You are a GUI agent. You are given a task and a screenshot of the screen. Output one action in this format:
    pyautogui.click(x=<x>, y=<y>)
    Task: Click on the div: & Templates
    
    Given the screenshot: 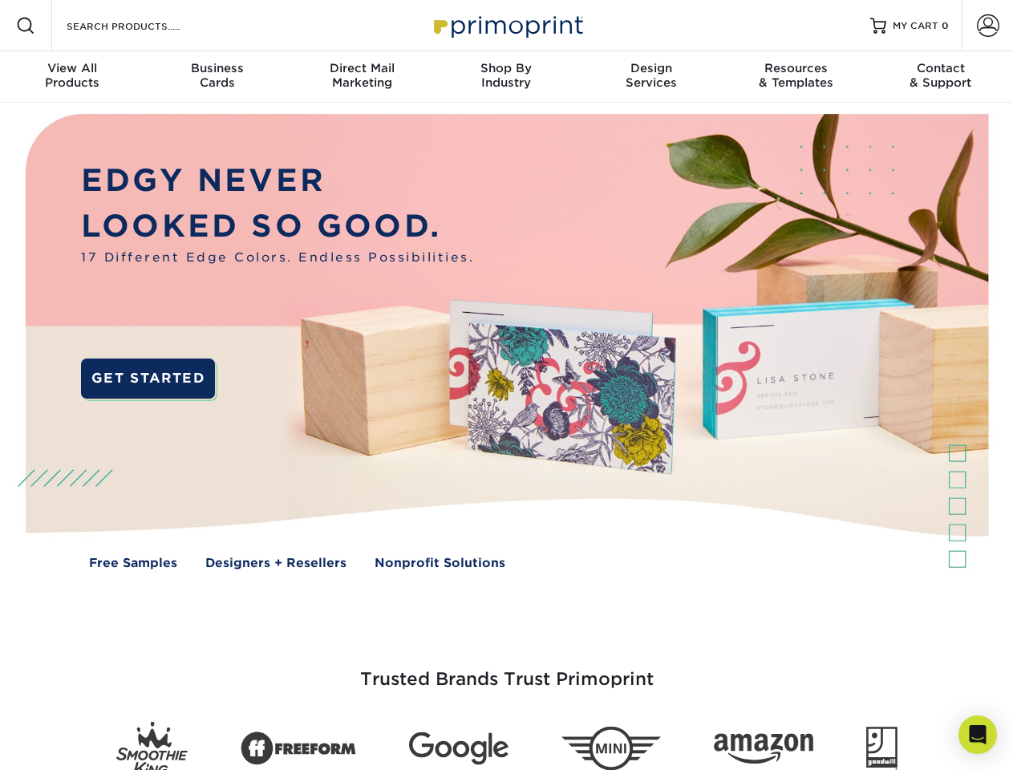 What is the action you would take?
    pyautogui.click(x=796, y=75)
    